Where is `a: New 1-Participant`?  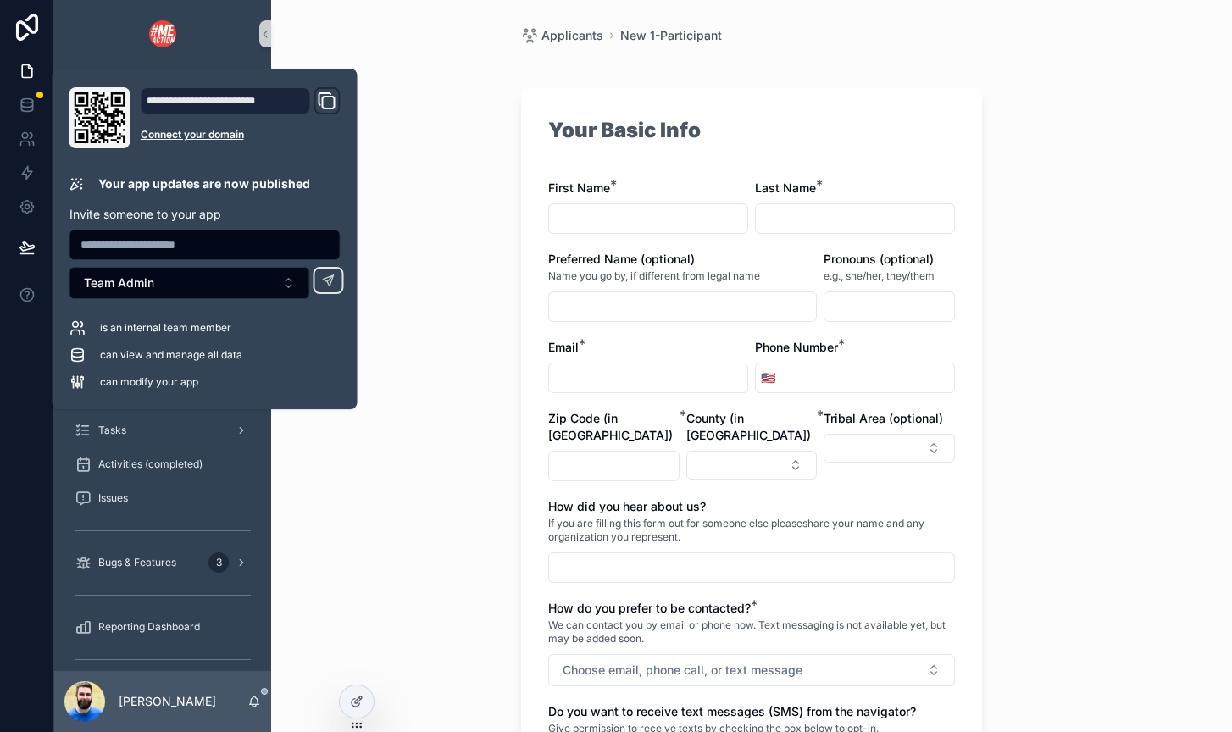 a: New 1-Participant is located at coordinates (671, 36).